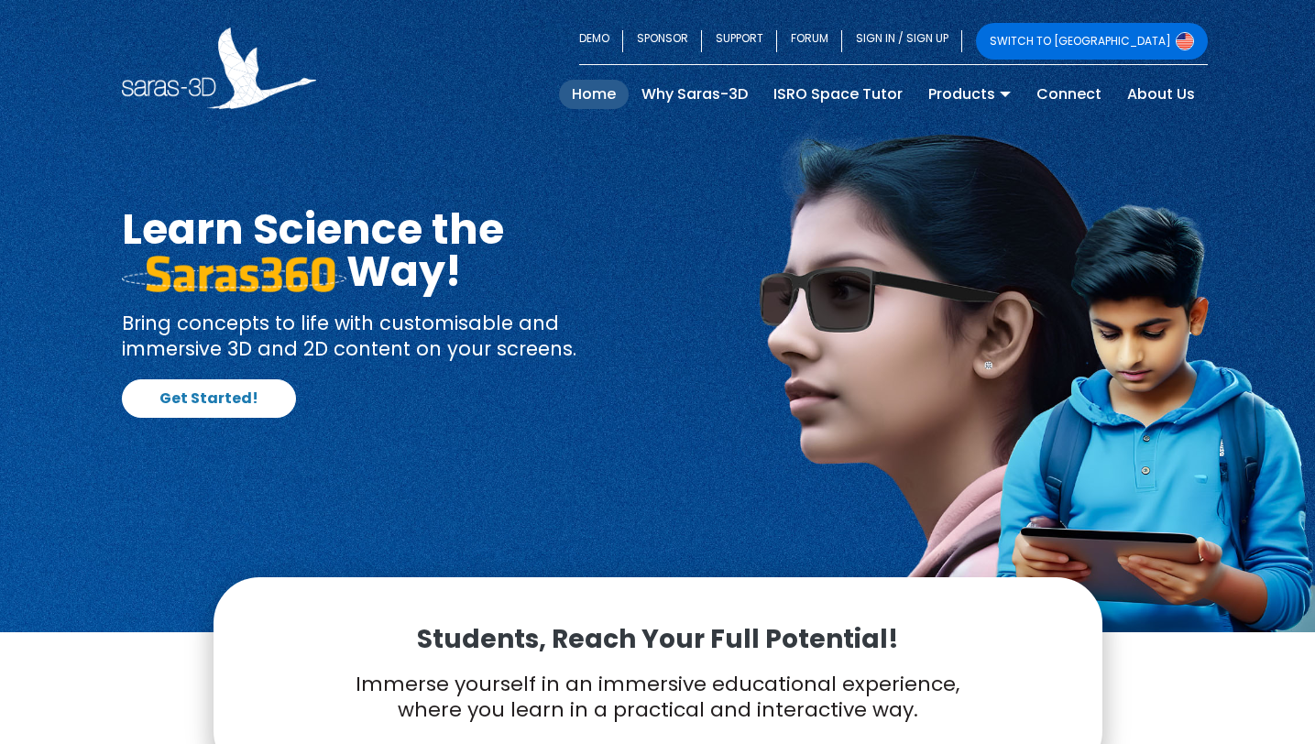  I want to click on a: Products, so click(970, 94).